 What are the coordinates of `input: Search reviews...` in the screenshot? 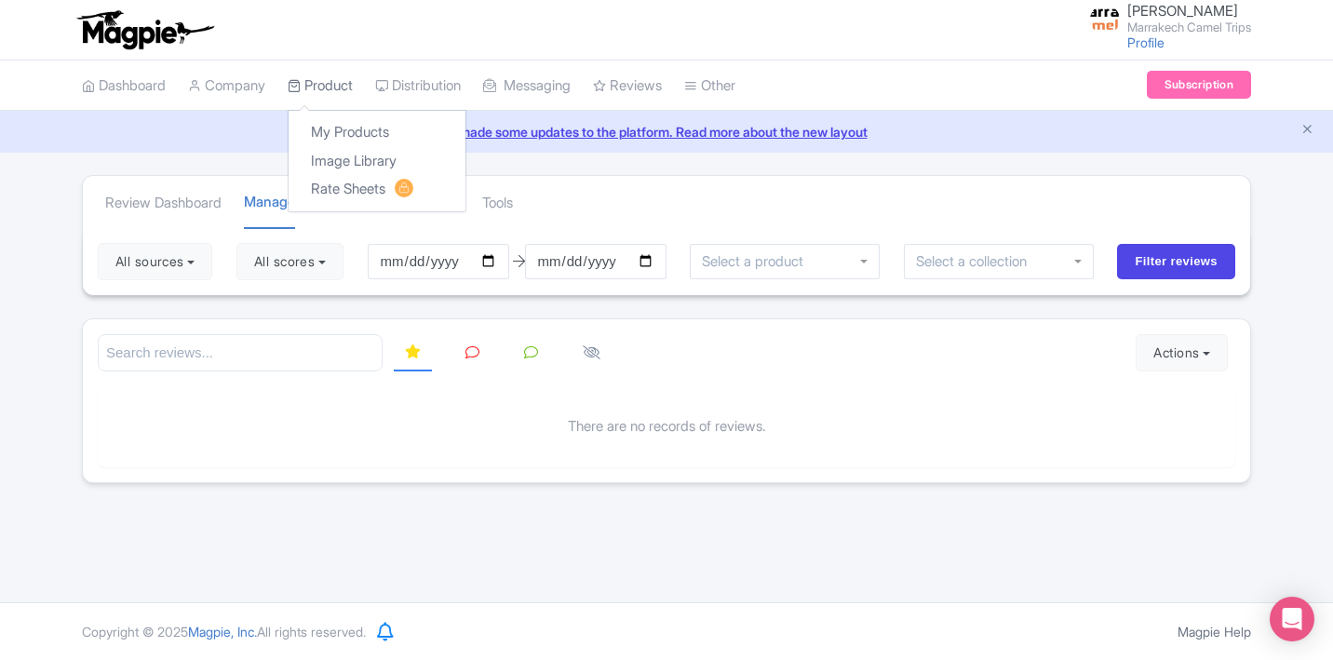 It's located at (240, 353).